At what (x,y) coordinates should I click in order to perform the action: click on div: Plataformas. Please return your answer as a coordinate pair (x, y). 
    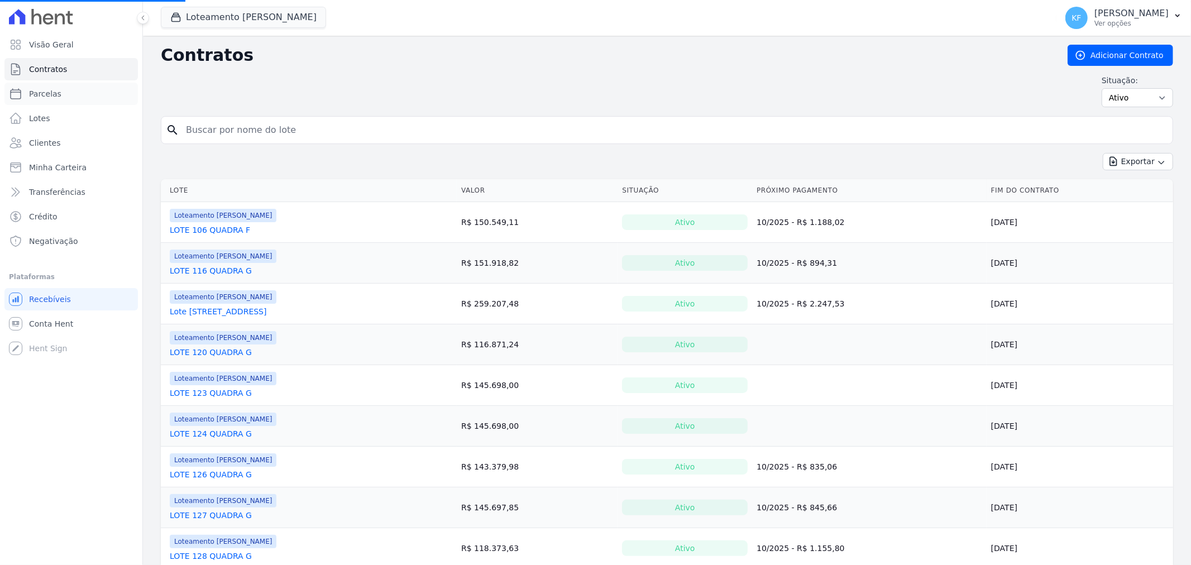
    Looking at the image, I should click on (71, 277).